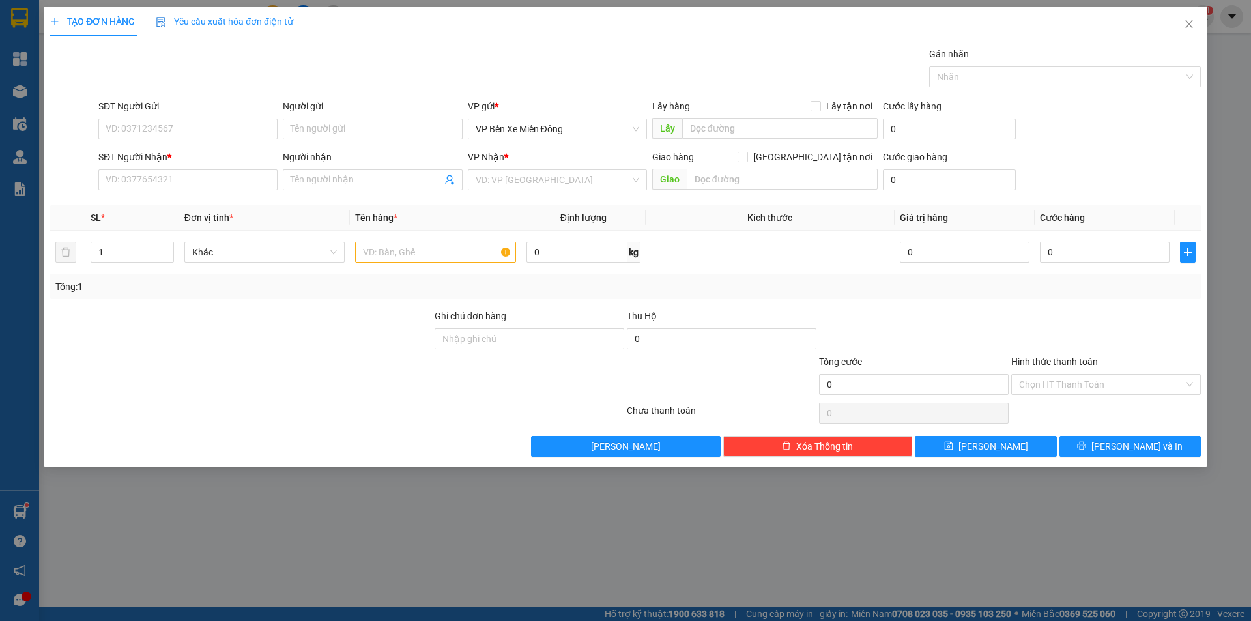 The height and width of the screenshot is (621, 1251). I want to click on span: printer, so click(1082, 446).